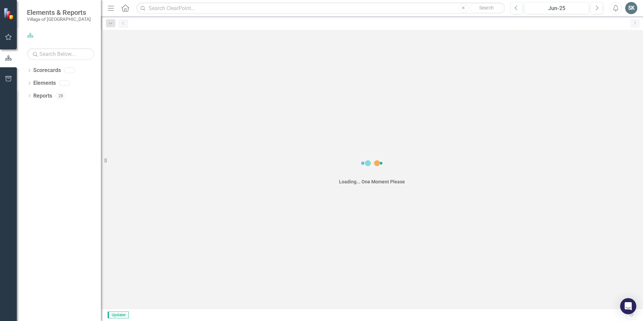 Image resolution: width=643 pixels, height=321 pixels. I want to click on input: Search Below..., so click(61, 54).